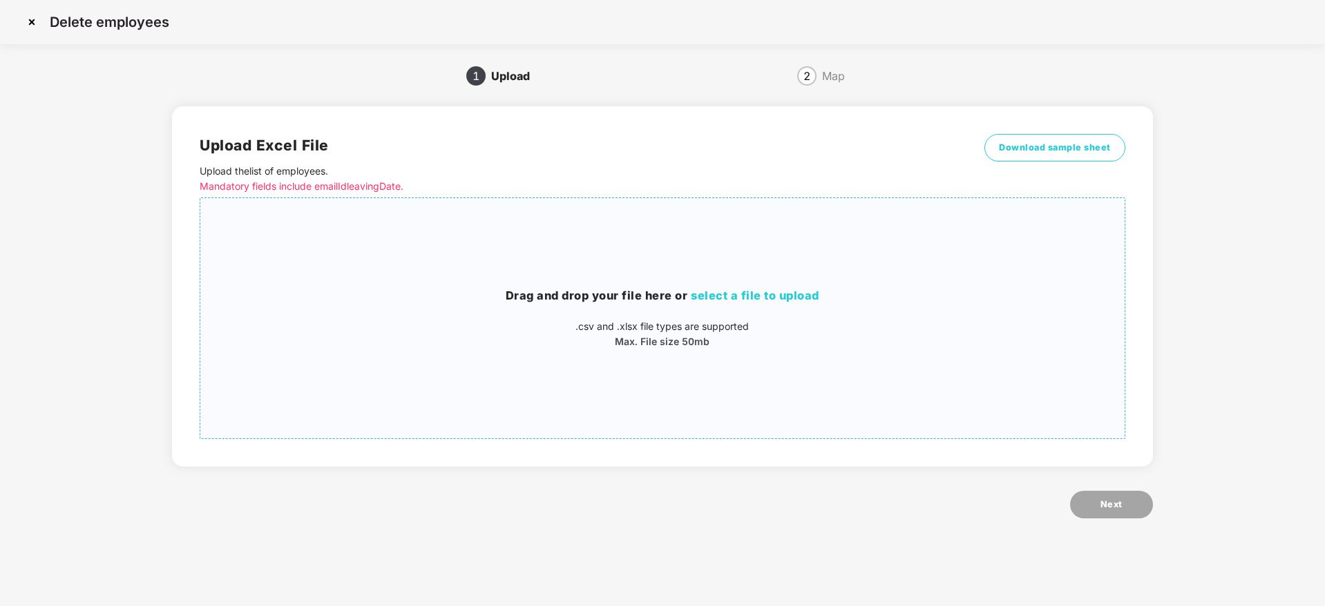 Image resolution: width=1325 pixels, height=606 pixels. I want to click on span: Download sample sheet, so click(1055, 148).